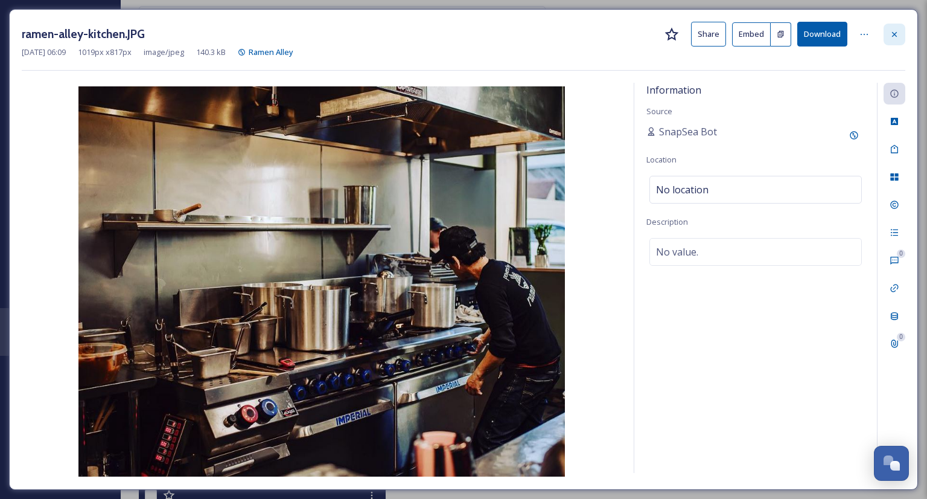 This screenshot has height=499, width=927. Describe the element at coordinates (164, 52) in the screenshot. I see `span: image/jpeg` at that location.